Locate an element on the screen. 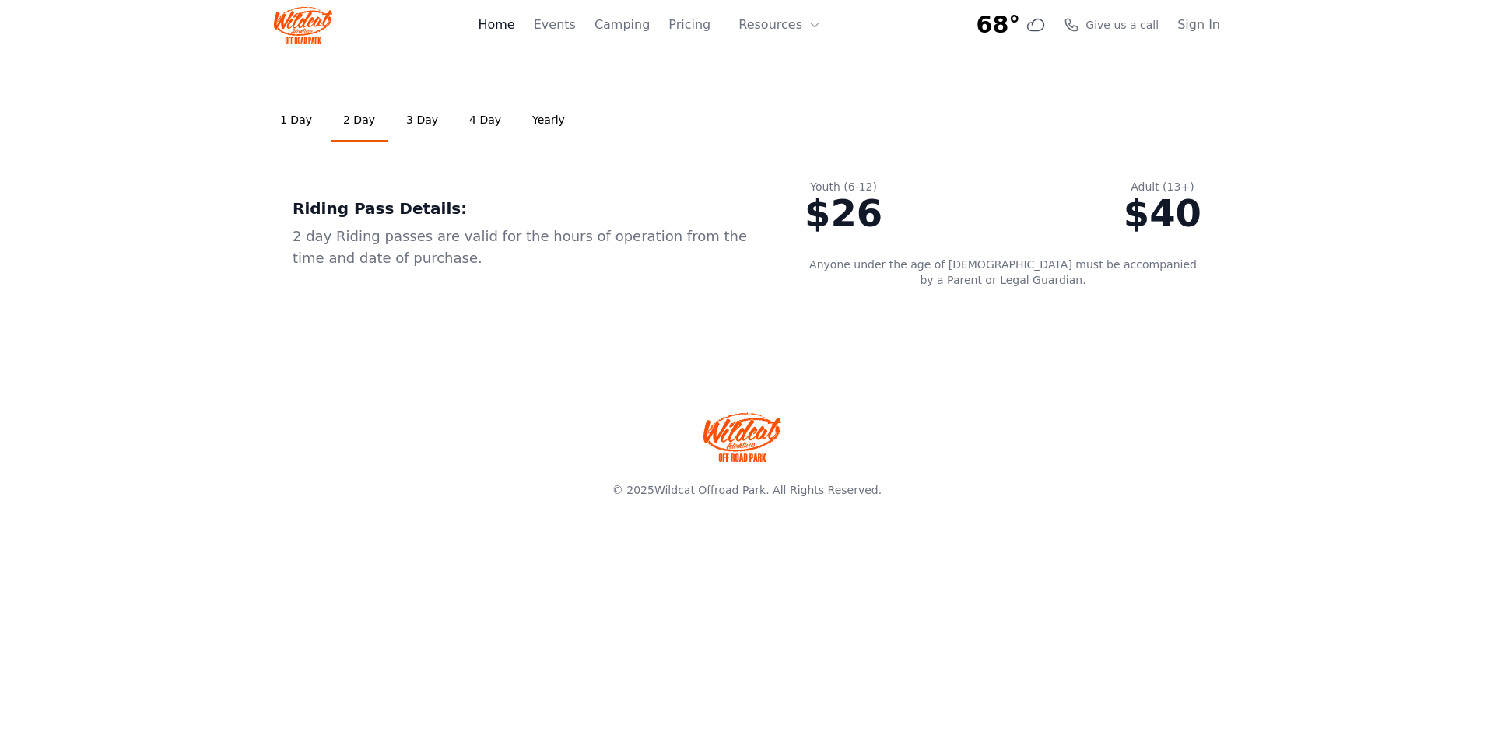 The height and width of the screenshot is (735, 1494). div: 2 day Riding passes are valid for the hours of operation from the time and date of purchase. is located at coordinates (524, 247).